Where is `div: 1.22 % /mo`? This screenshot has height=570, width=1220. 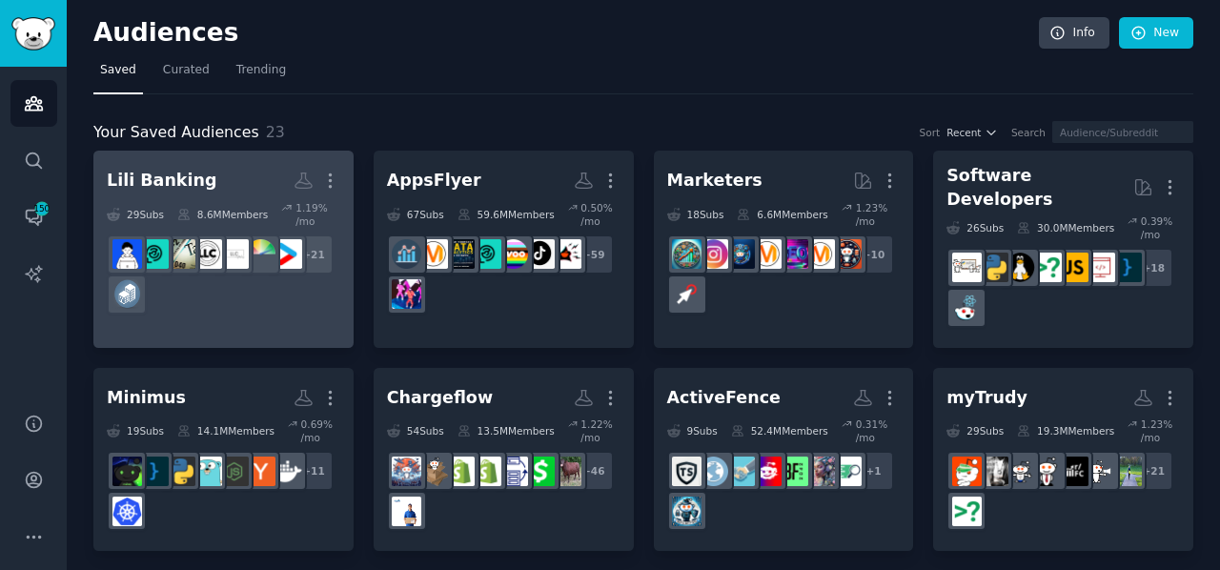
div: 1.22 % /mo is located at coordinates (600, 431).